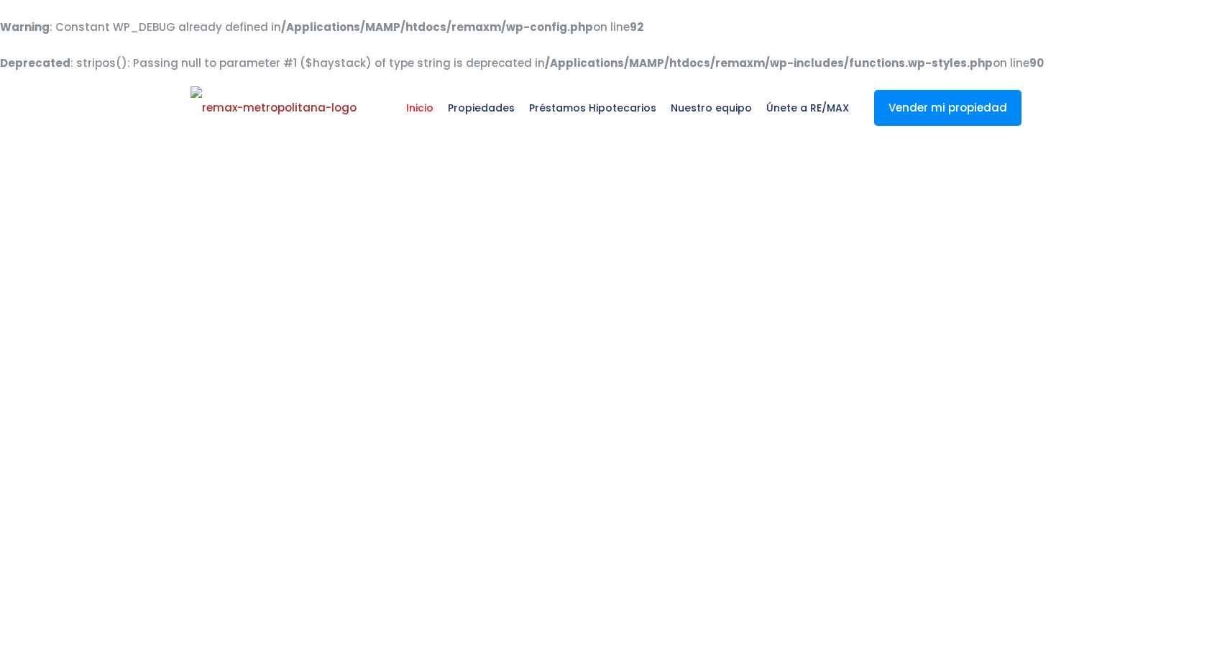 The width and height of the screenshot is (1212, 672). What do you see at coordinates (481, 108) in the screenshot?
I see `a: Propiedades` at bounding box center [481, 108].